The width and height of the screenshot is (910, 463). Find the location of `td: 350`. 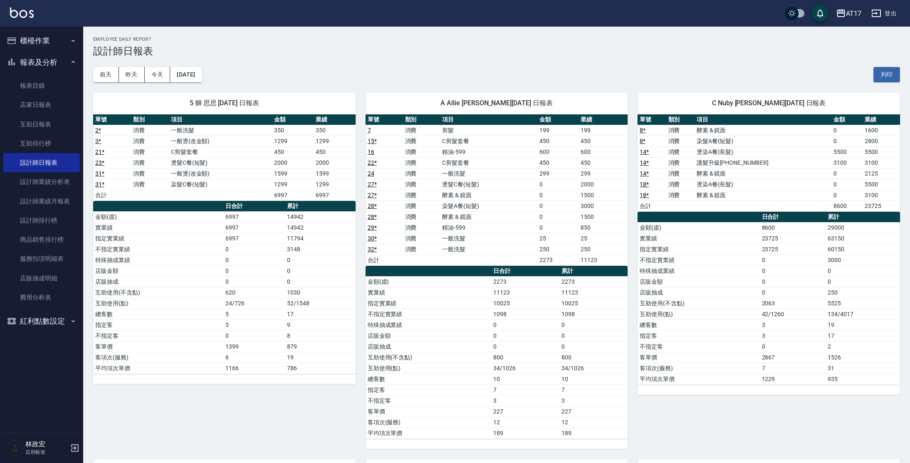

td: 350 is located at coordinates (334, 130).